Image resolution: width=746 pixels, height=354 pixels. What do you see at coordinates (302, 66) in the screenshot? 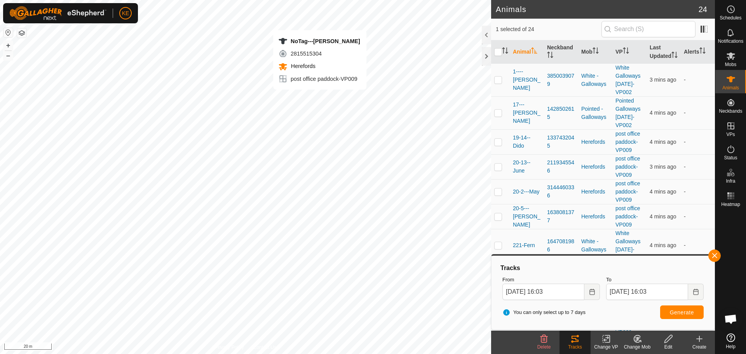
I see `span: Herefords` at bounding box center [302, 66].